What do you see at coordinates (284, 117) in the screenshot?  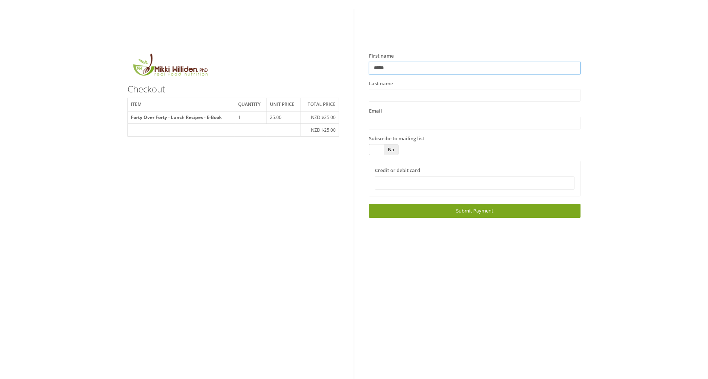 I see `td: 25.00` at bounding box center [284, 117].